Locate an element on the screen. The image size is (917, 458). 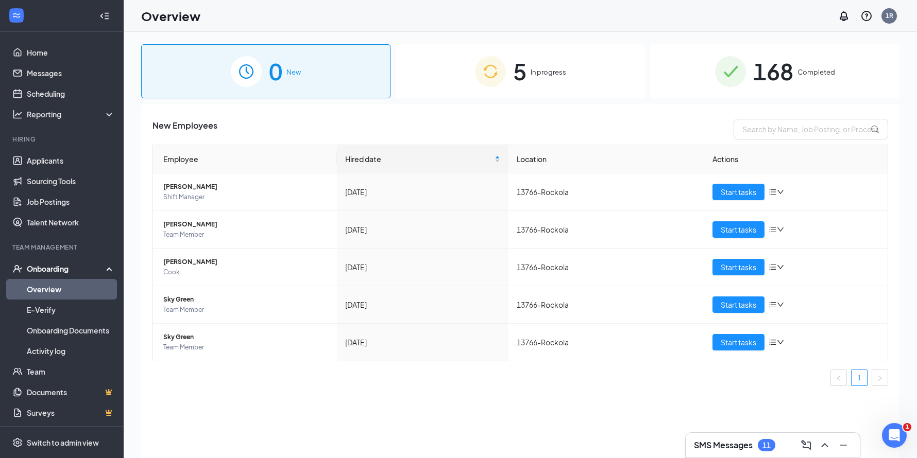
span: 0 is located at coordinates (276, 71).